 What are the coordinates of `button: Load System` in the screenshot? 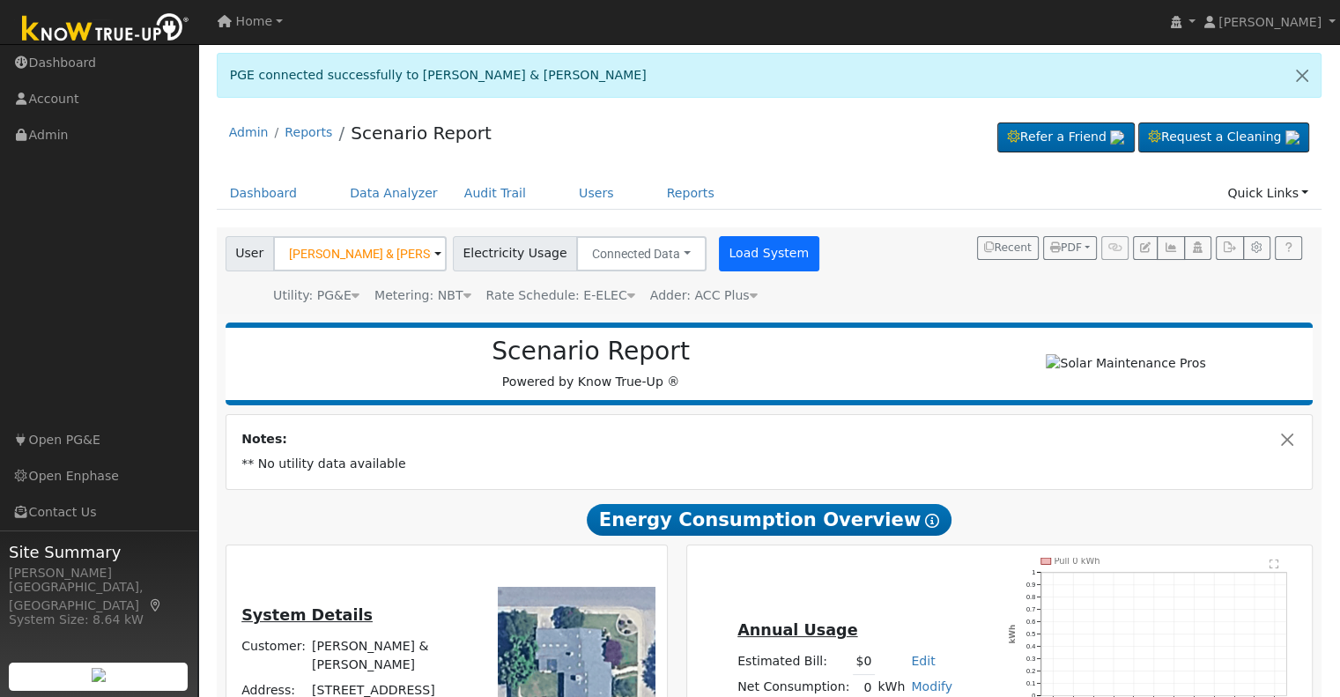 It's located at (769, 254).